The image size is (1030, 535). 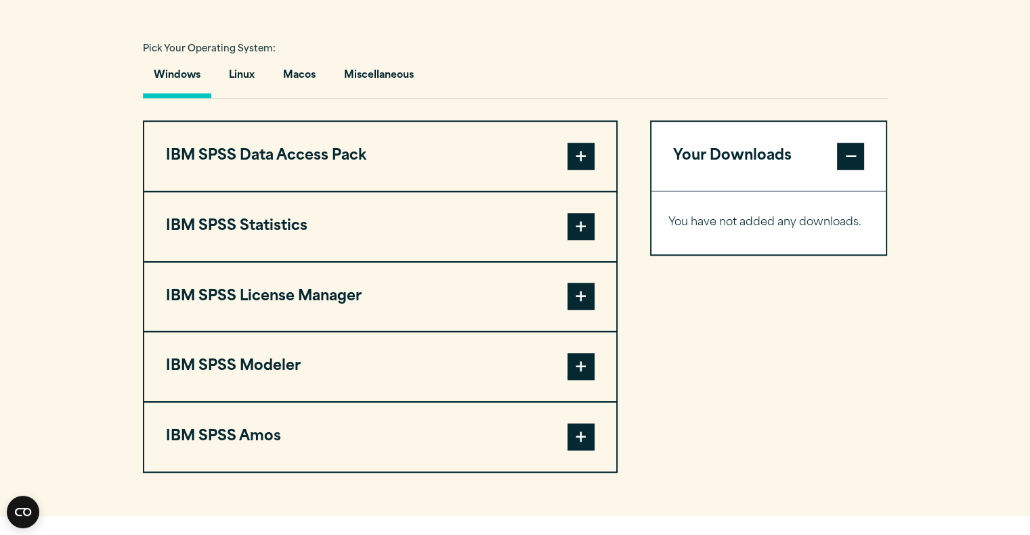 What do you see at coordinates (378, 79) in the screenshot?
I see `button: Miscellaneous` at bounding box center [378, 79].